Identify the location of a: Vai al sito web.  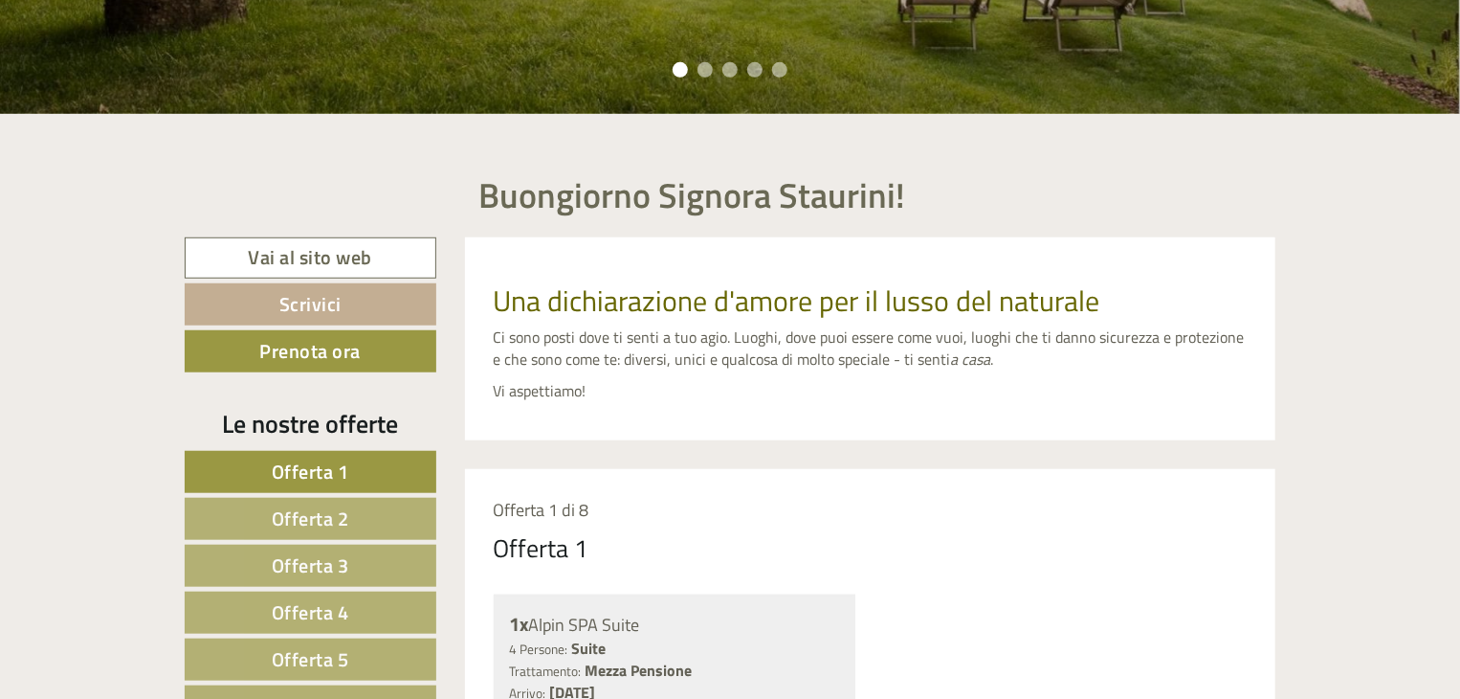
(310, 257).